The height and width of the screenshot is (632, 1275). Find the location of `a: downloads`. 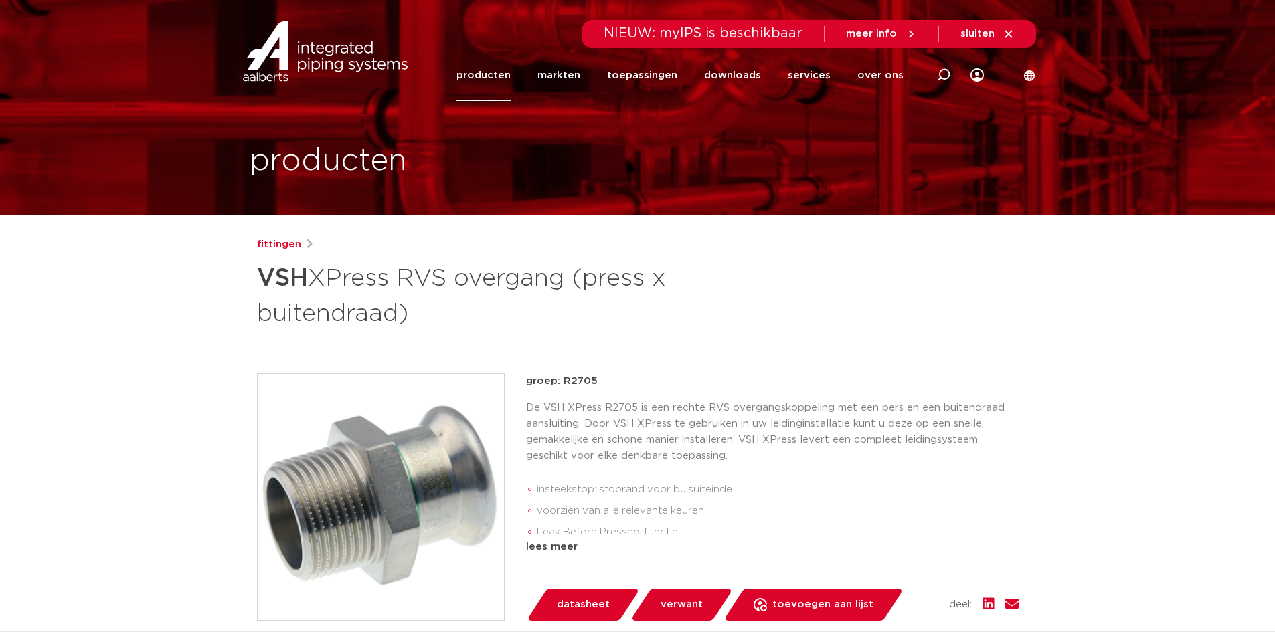

a: downloads is located at coordinates (732, 75).